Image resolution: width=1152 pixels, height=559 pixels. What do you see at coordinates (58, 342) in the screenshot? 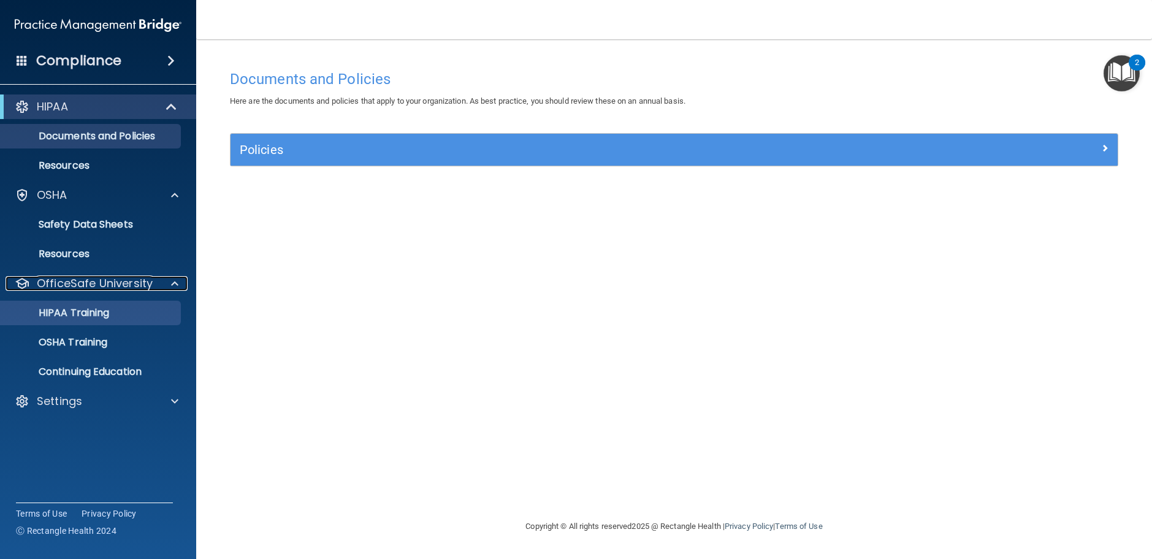
I see `p: OSHA Training` at bounding box center [58, 342].